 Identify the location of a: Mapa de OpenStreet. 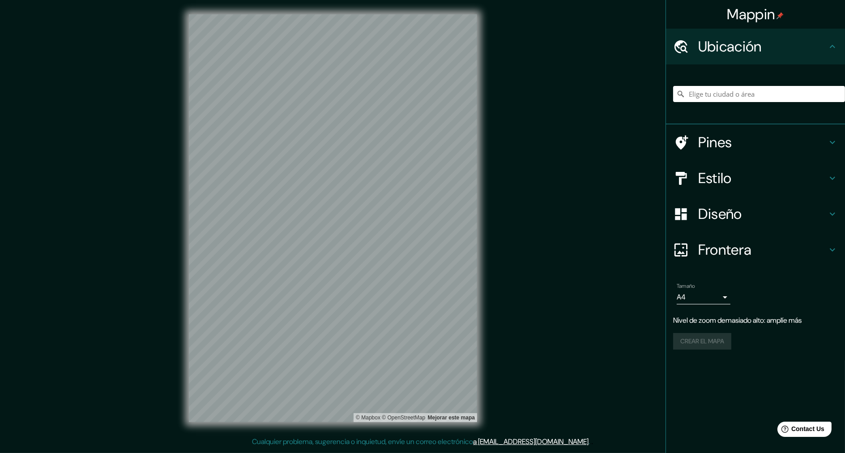
(403, 418).